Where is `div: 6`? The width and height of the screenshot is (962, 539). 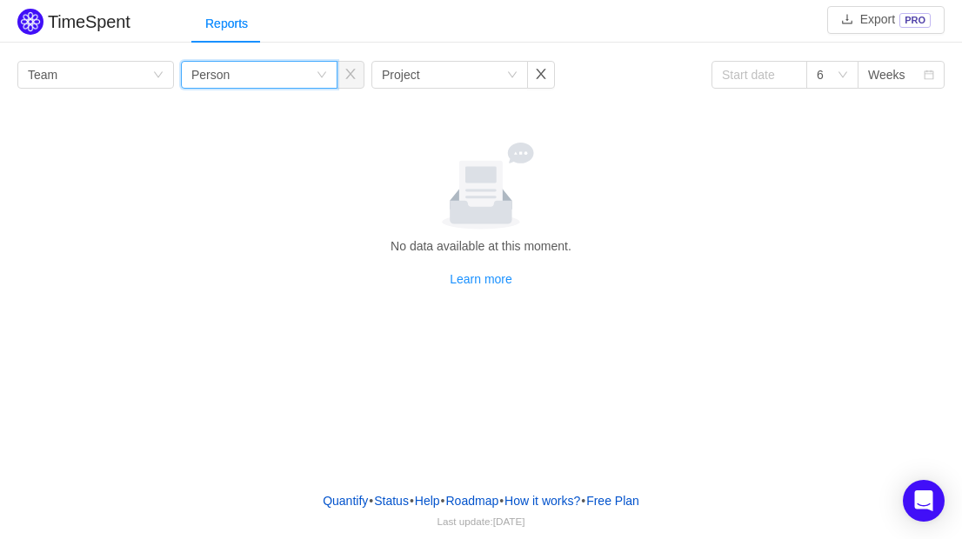
div: 6 is located at coordinates (820, 75).